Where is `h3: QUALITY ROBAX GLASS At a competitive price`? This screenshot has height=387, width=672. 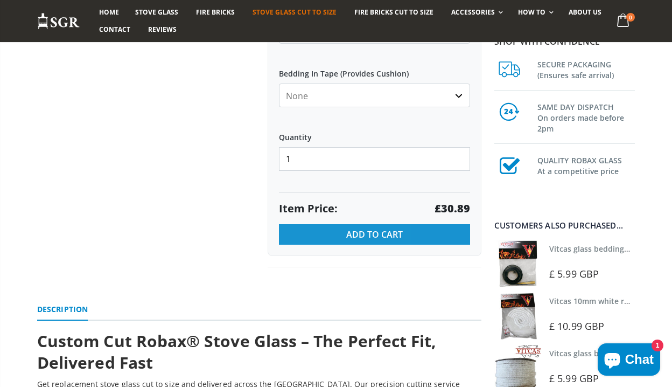
h3: QUALITY ROBAX GLASS At a competitive price is located at coordinates (586, 165).